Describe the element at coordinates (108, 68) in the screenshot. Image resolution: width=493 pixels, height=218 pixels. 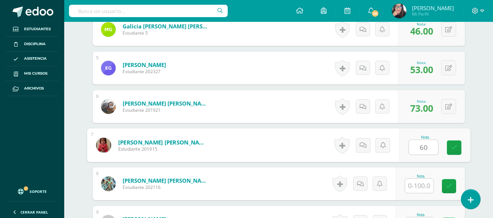
I see `img: 4861cc4abc618282893da4d5b9ceb453.png` at that location.